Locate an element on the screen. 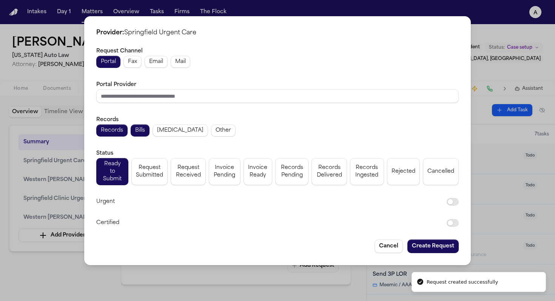  button: Records Delivered is located at coordinates (329, 172).